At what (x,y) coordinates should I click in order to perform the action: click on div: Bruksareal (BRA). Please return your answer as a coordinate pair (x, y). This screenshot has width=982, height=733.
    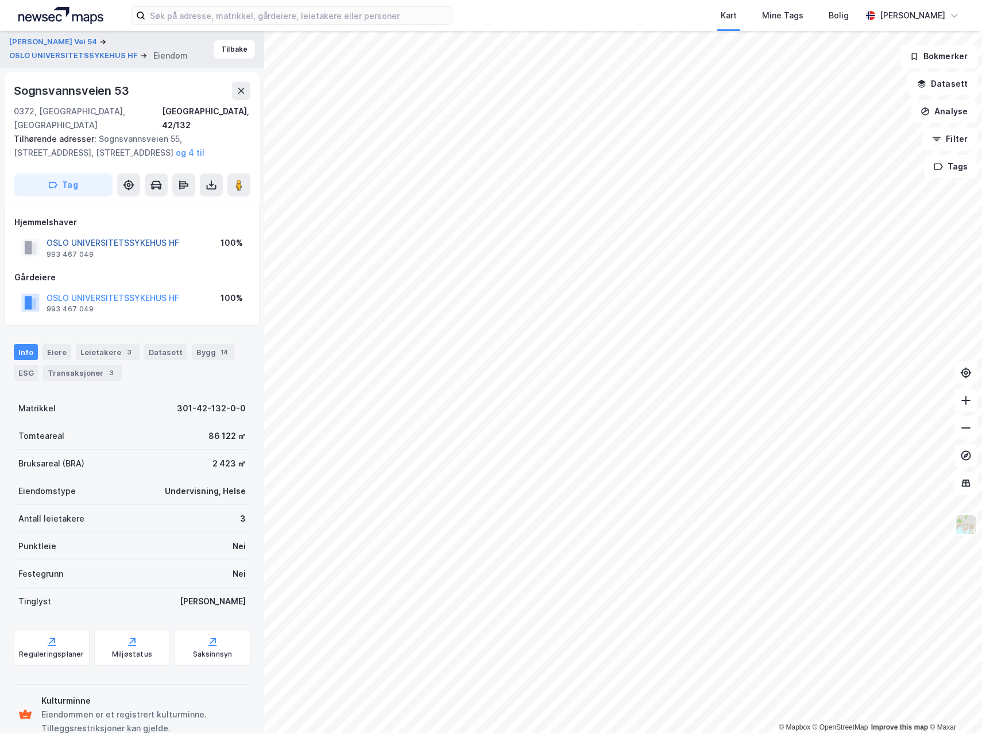
    Looking at the image, I should click on (51, 464).